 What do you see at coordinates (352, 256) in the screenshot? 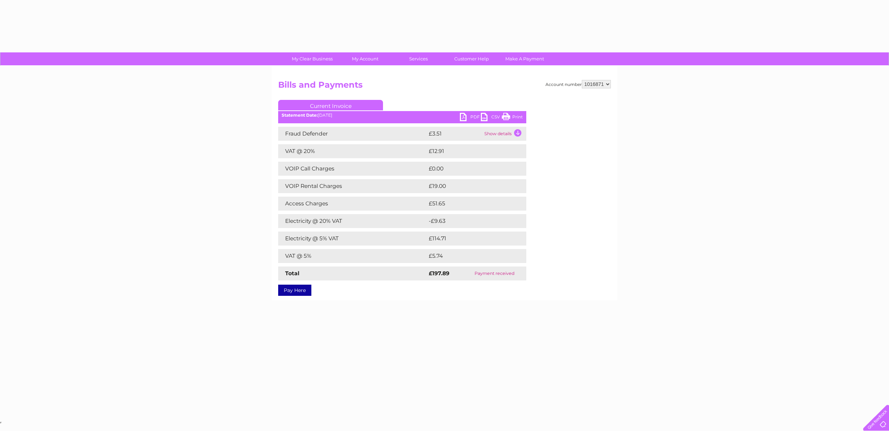
I see `td: VAT @ 5%` at bounding box center [352, 256].